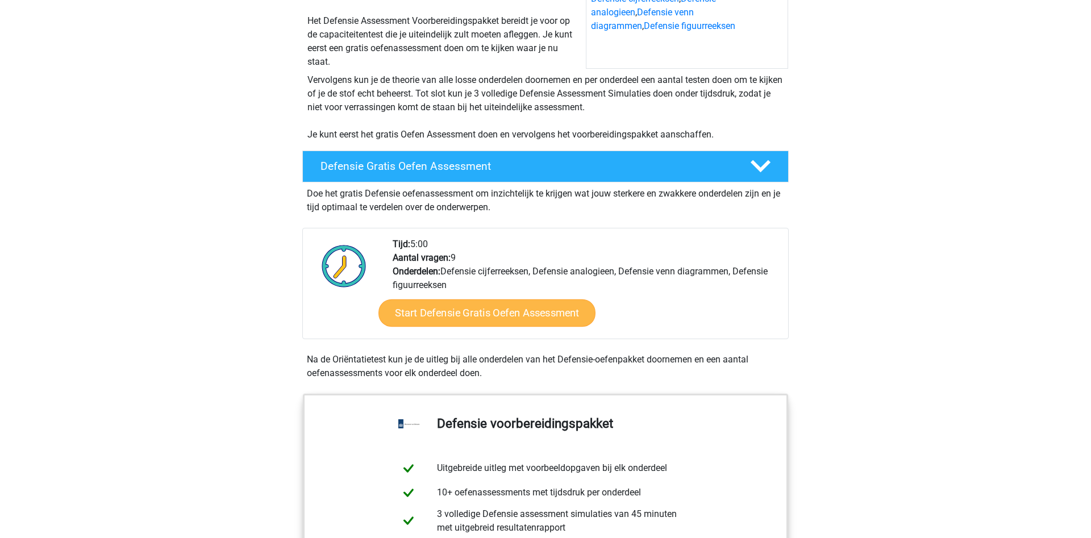  Describe the element at coordinates (545, 107) in the screenshot. I see `div: Vervolgens kun je de theorie van alle losse onderdelen doornemen en per onderdeel een aantal test...` at that location.